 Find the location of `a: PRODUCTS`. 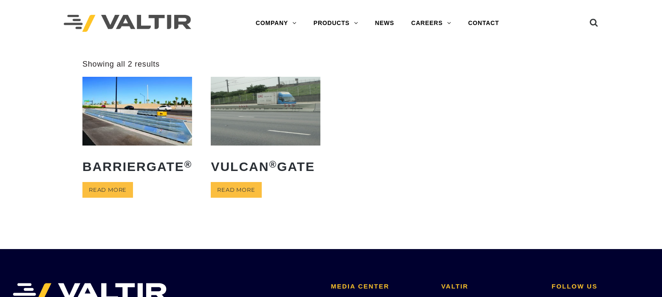

a: PRODUCTS is located at coordinates (336, 23).